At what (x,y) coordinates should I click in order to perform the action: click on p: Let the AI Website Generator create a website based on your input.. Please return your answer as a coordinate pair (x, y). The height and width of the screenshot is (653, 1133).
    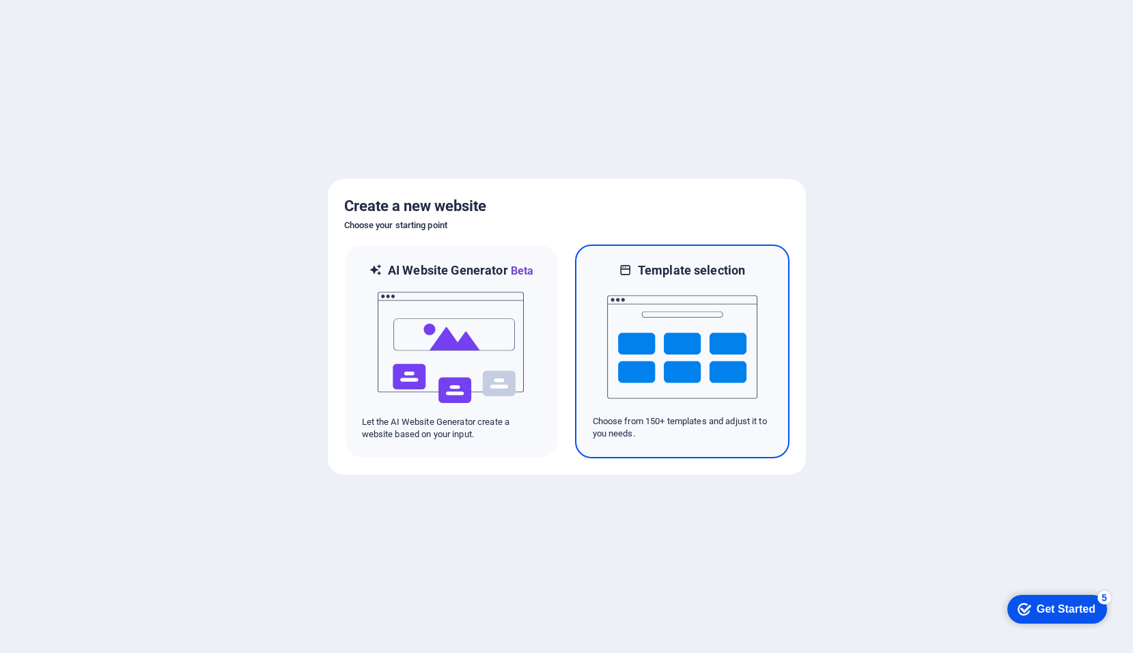
    Looking at the image, I should click on (452, 428).